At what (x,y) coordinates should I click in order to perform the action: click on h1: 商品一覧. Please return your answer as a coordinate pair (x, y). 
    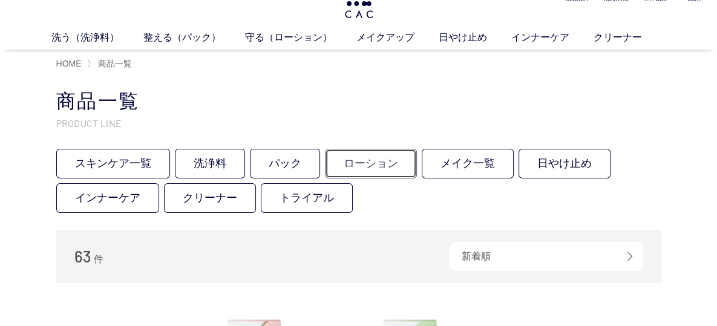
    Looking at the image, I should click on (359, 101).